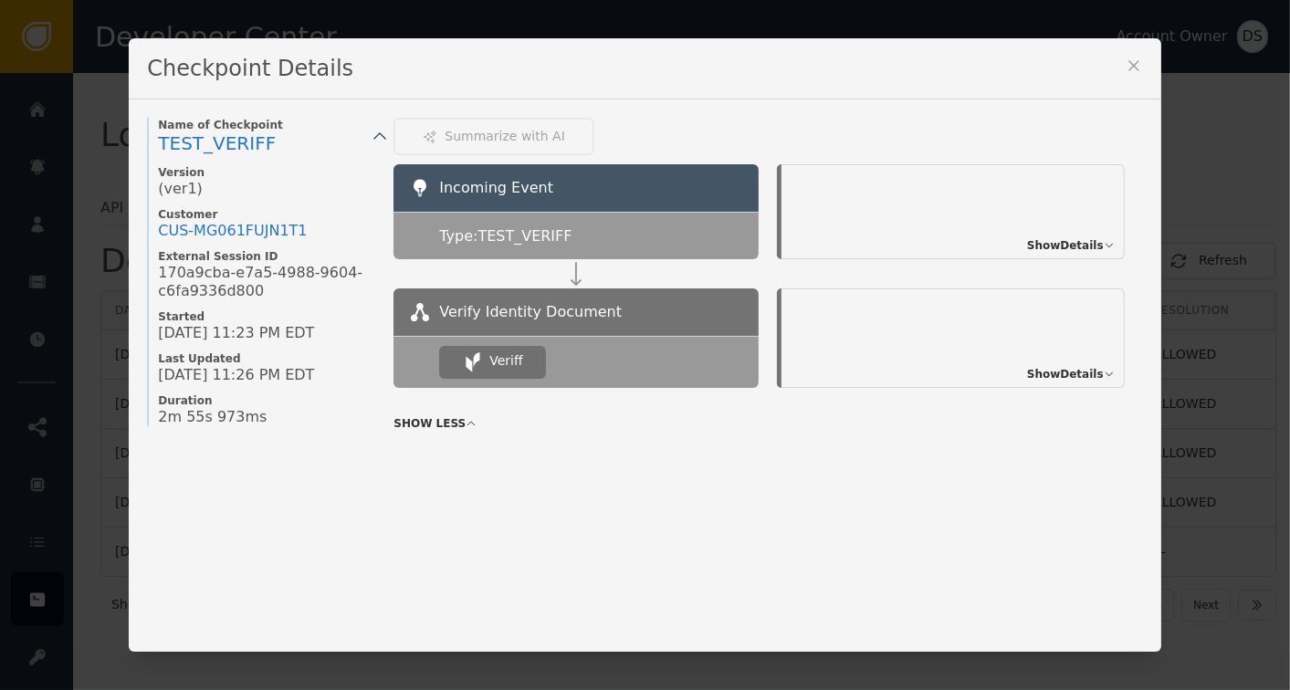  I want to click on span: Type: TEST_VERIFF, so click(505, 236).